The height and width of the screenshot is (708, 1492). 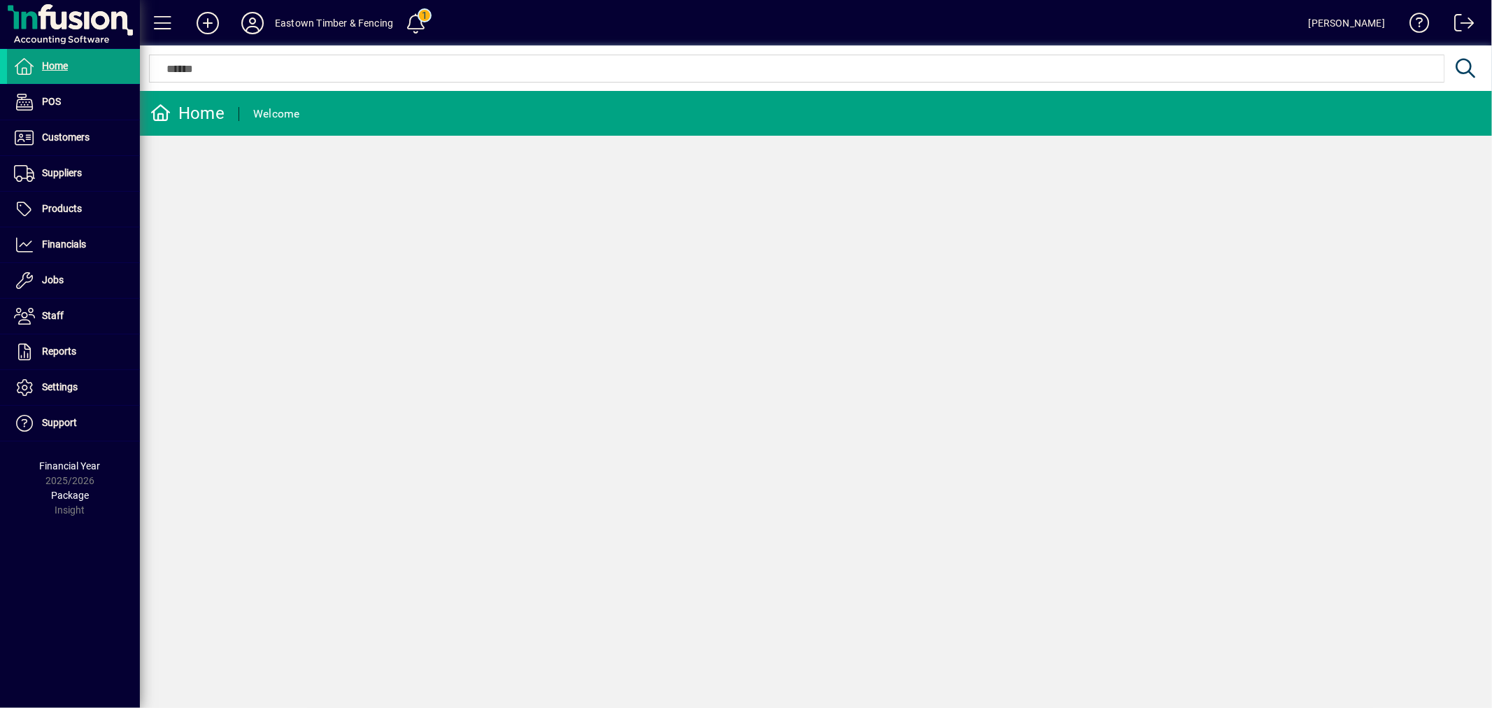 I want to click on span: Reports, so click(x=59, y=351).